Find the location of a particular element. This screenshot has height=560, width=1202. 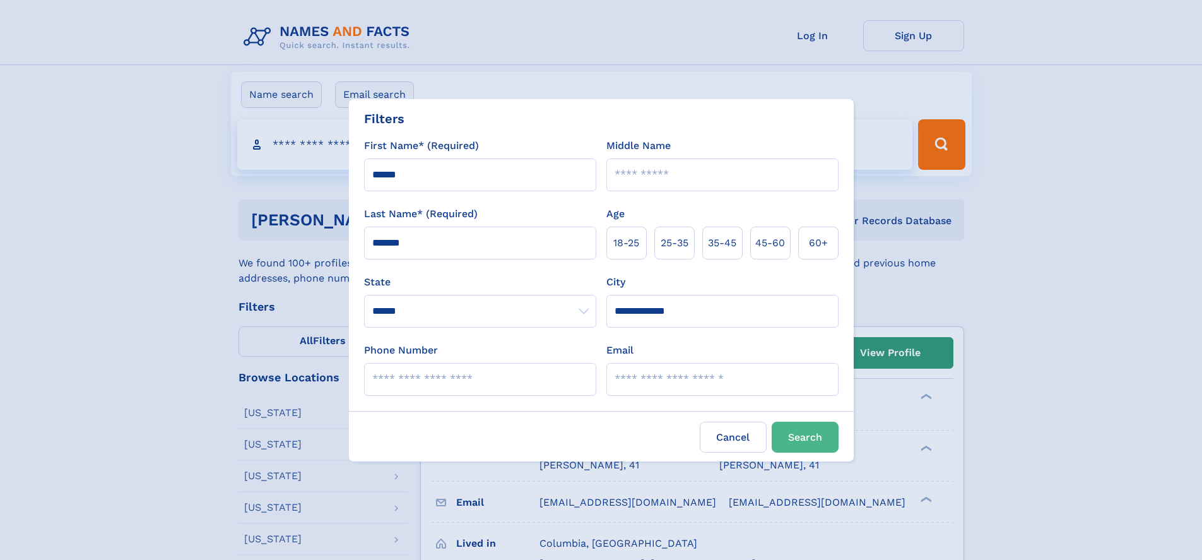

label: First Name* (Required) is located at coordinates (421, 146).